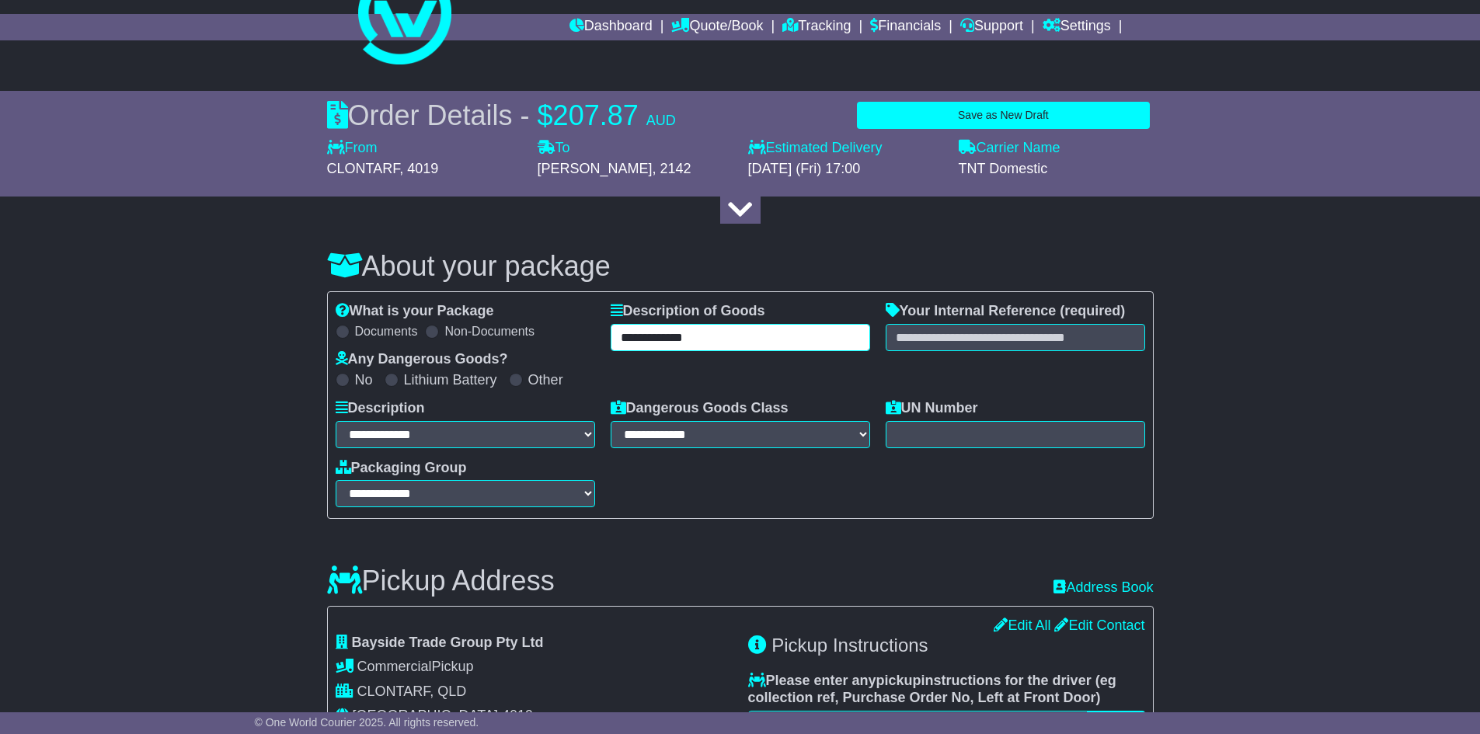 Image resolution: width=1480 pixels, height=734 pixels. I want to click on a: Edit Contact, so click(1100, 626).